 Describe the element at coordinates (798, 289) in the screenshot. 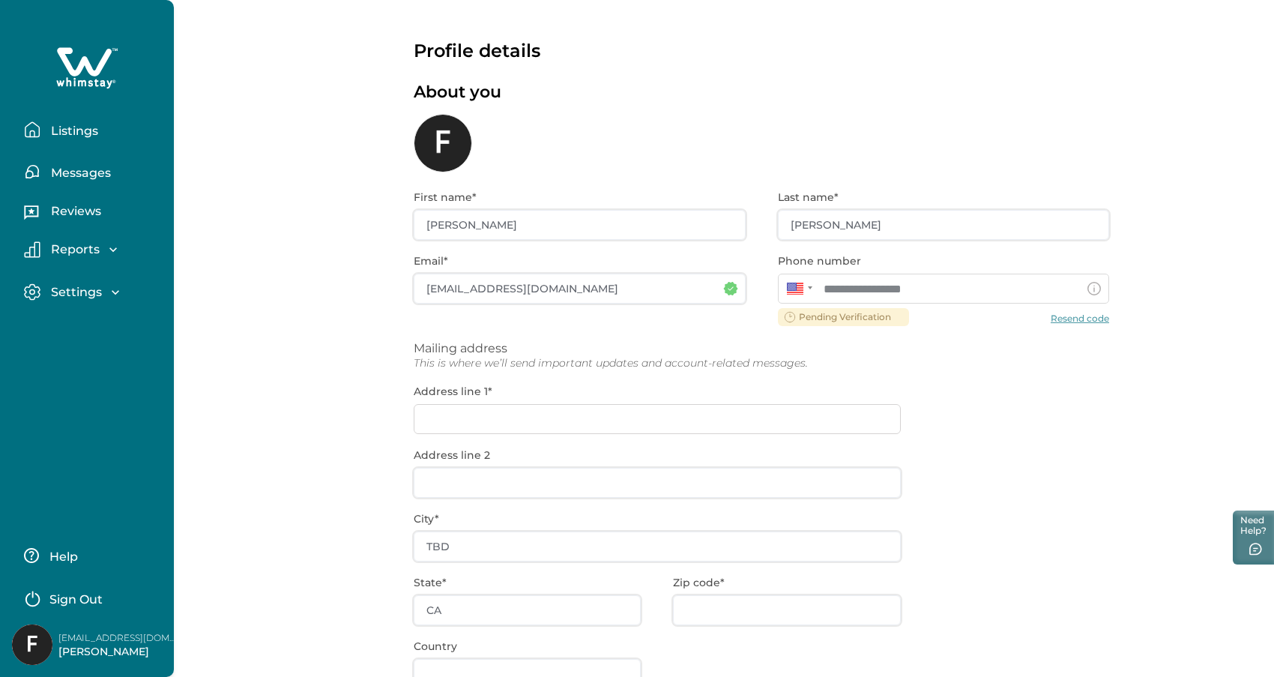

I see `div: United States: + 1` at that location.